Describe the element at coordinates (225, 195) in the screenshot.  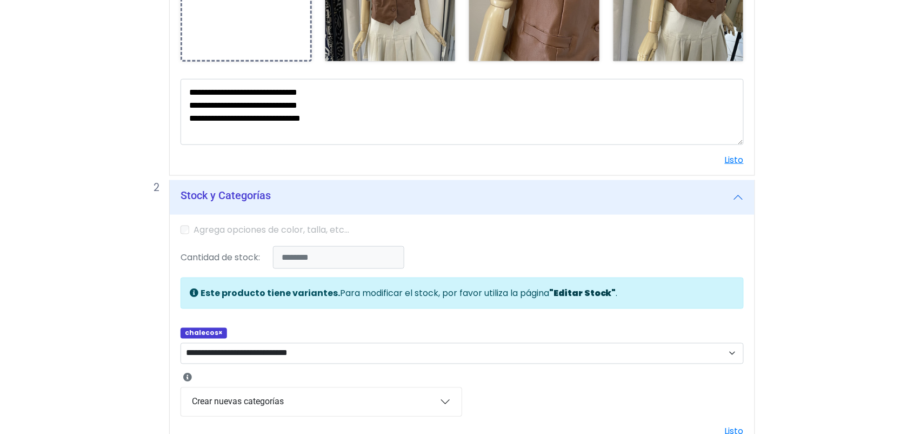
I see `h5: Stock y Categorías` at that location.